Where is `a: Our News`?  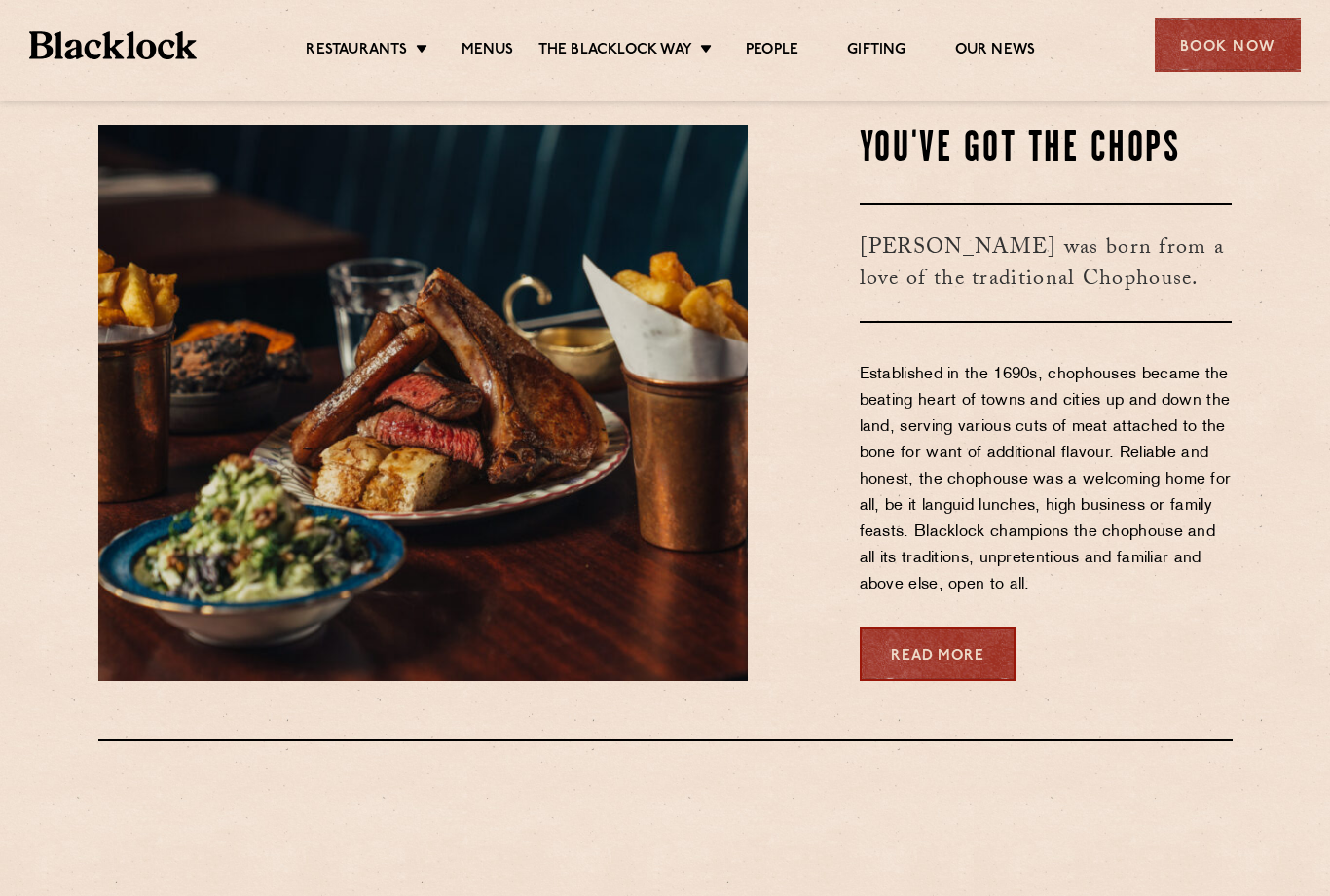
a: Our News is located at coordinates (995, 50).